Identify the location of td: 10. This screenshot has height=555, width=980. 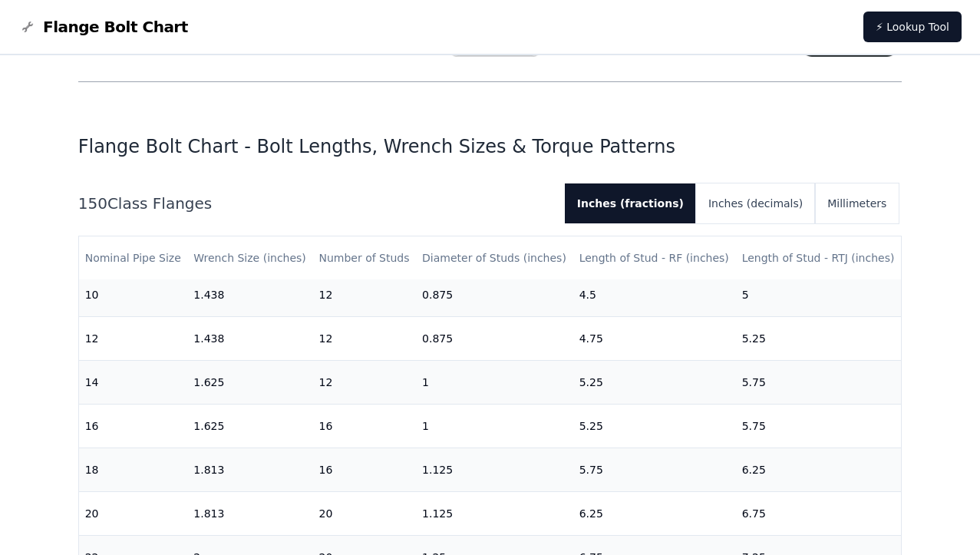
(134, 295).